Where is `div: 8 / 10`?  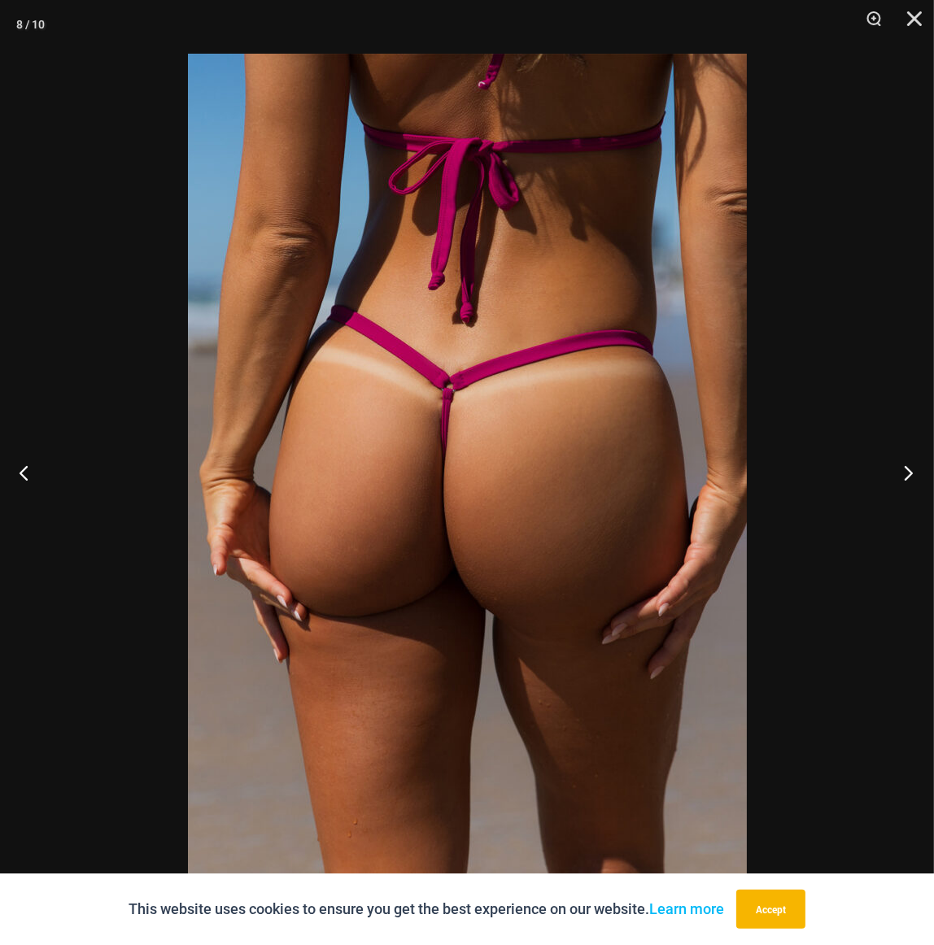
div: 8 / 10 is located at coordinates (30, 24).